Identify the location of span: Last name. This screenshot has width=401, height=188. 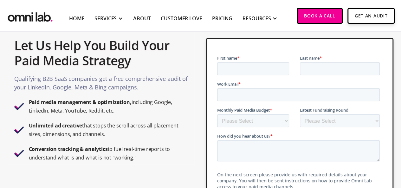
(93, 3).